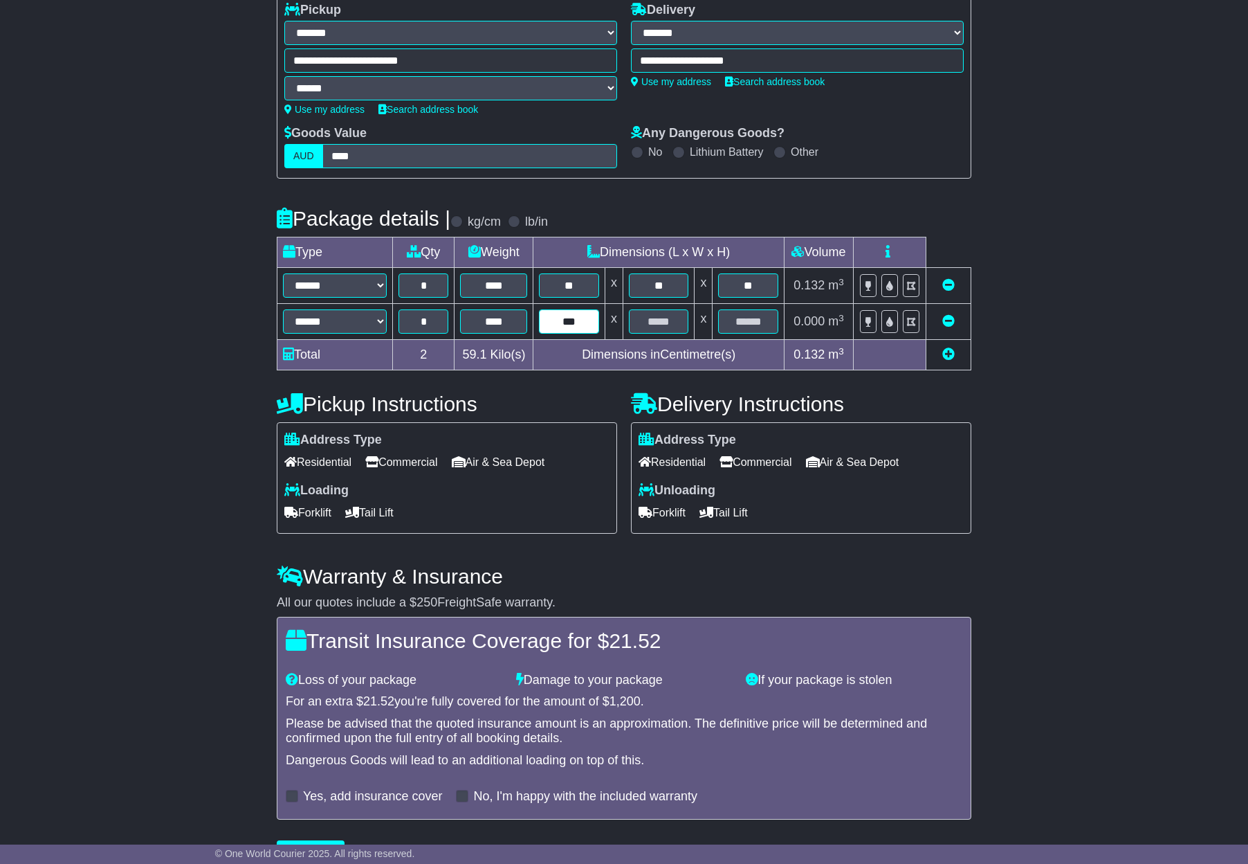 Image resolution: width=1248 pixels, height=864 pixels. What do you see at coordinates (809, 321) in the screenshot?
I see `span: 0.000` at bounding box center [809, 321].